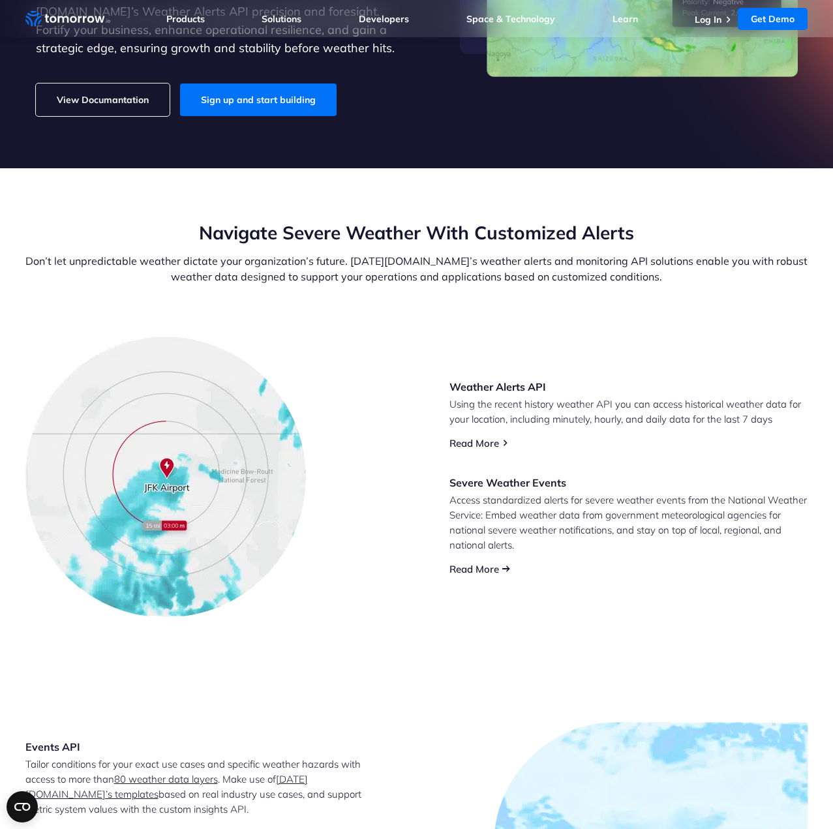  What do you see at coordinates (166, 779) in the screenshot?
I see `a: 80 weather data layers` at bounding box center [166, 779].